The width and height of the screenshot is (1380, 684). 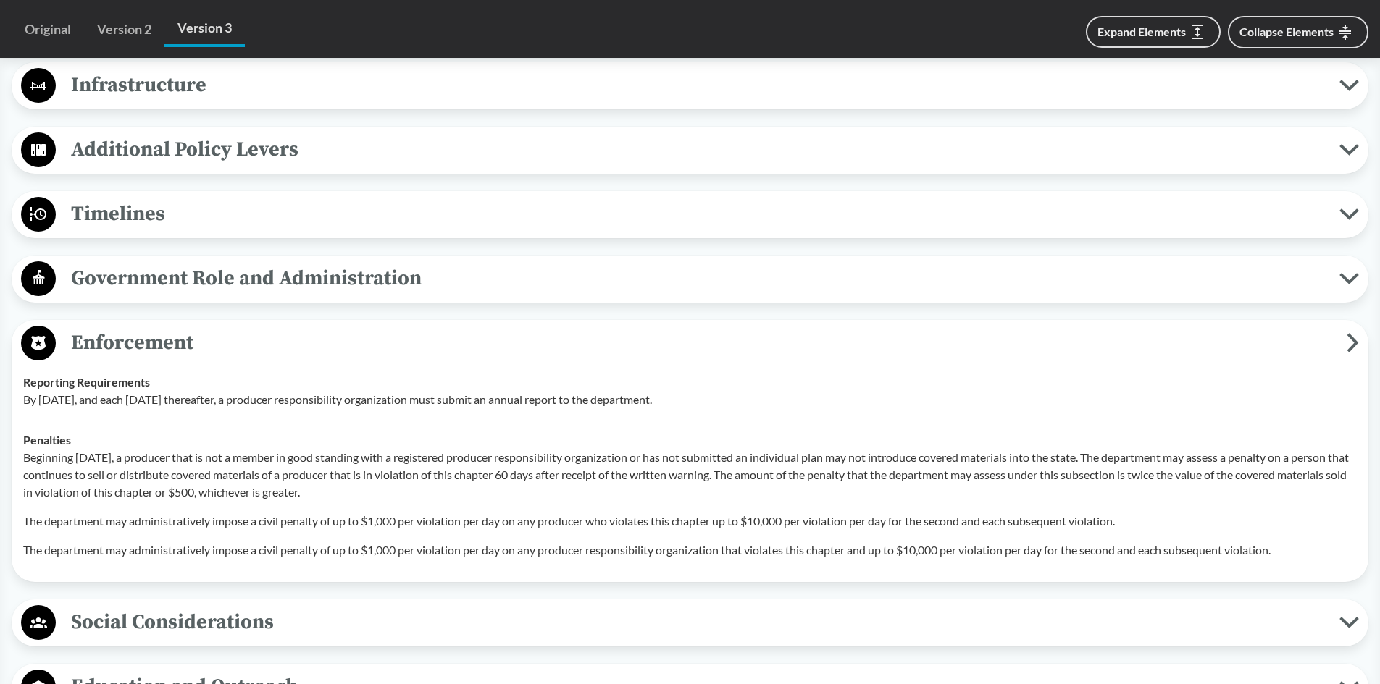 What do you see at coordinates (697, 278) in the screenshot?
I see `span: Government Role and Administration` at bounding box center [697, 278].